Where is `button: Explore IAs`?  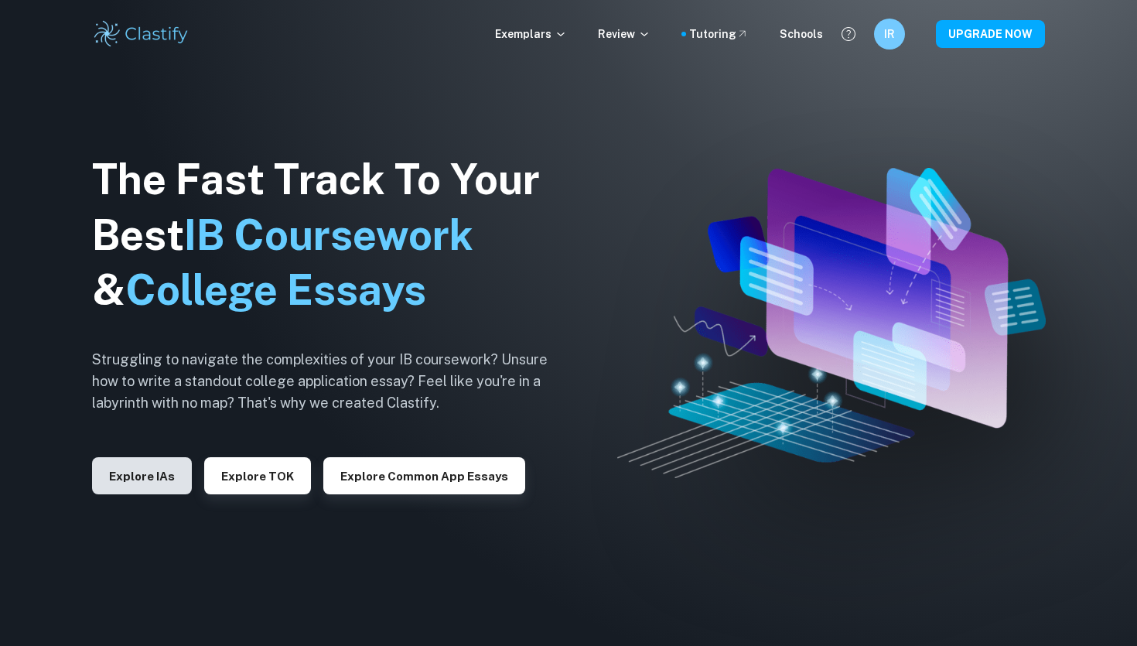 button: Explore IAs is located at coordinates (141, 475).